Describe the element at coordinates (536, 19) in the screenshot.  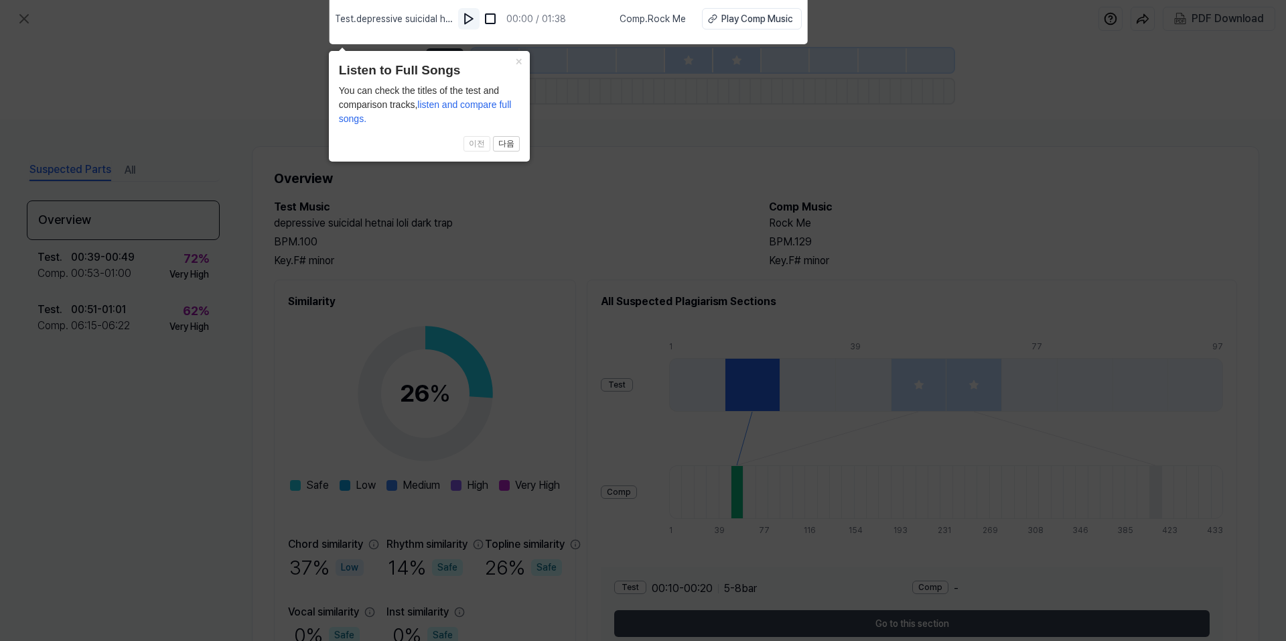
I see `div: 00:00 / 01:38` at that location.